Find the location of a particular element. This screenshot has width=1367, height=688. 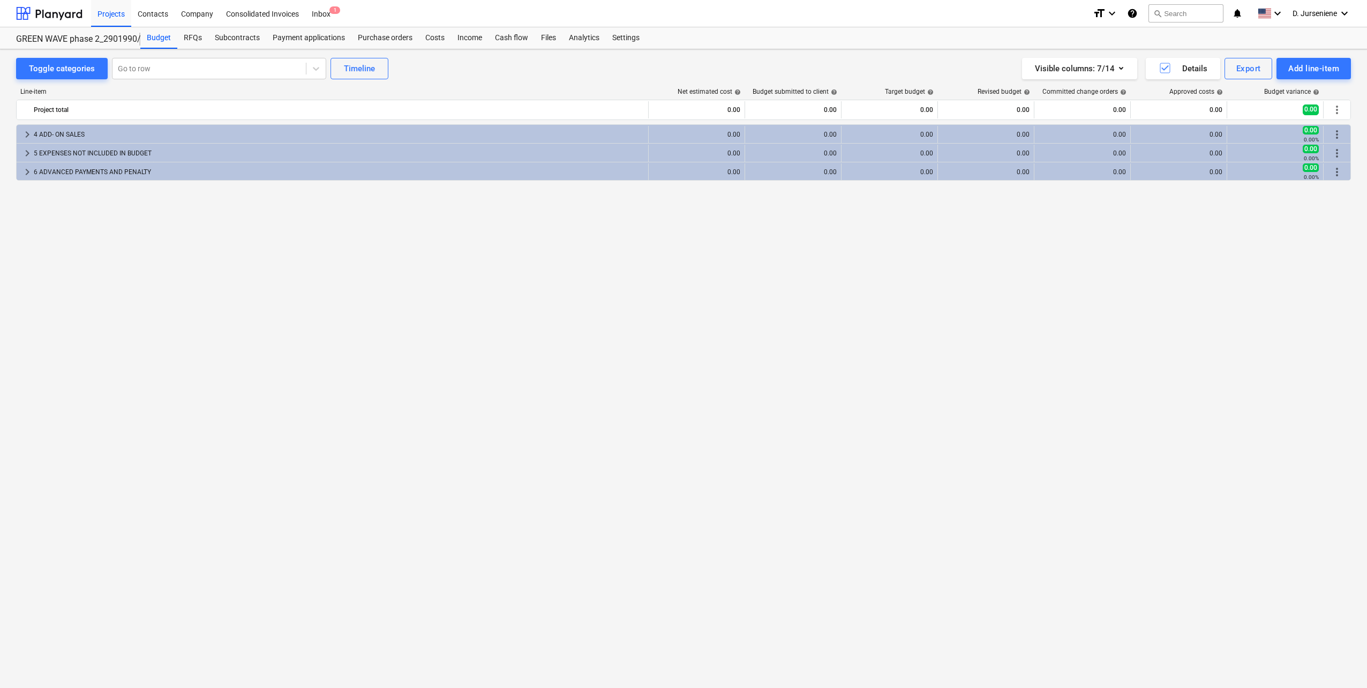

a: Income is located at coordinates (470, 38).